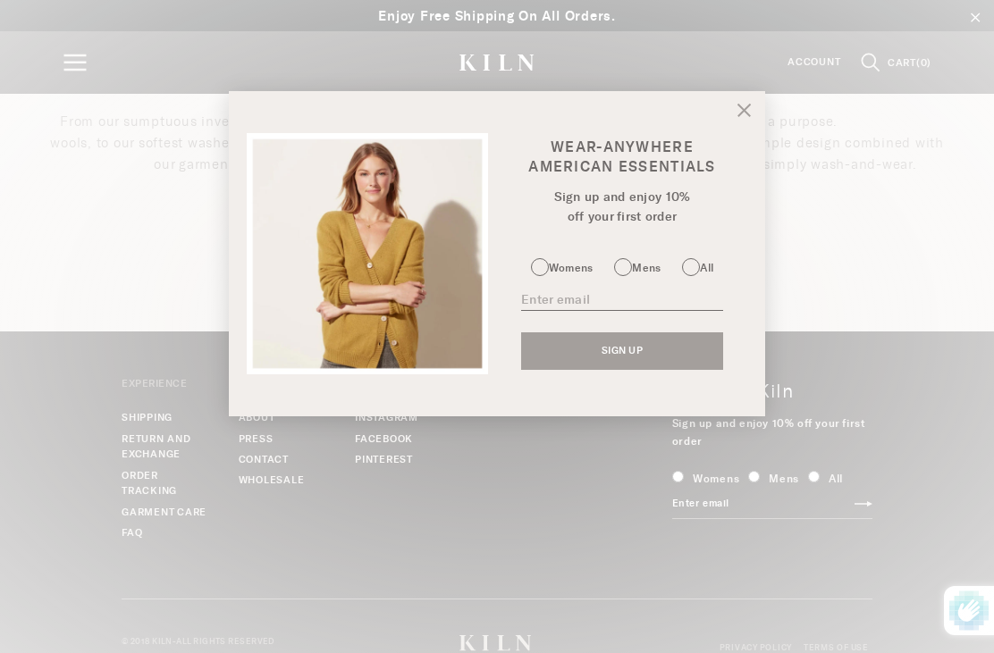  What do you see at coordinates (622, 157) in the screenshot?
I see `p: Wear-Anywhere American Essentials` at bounding box center [622, 157].